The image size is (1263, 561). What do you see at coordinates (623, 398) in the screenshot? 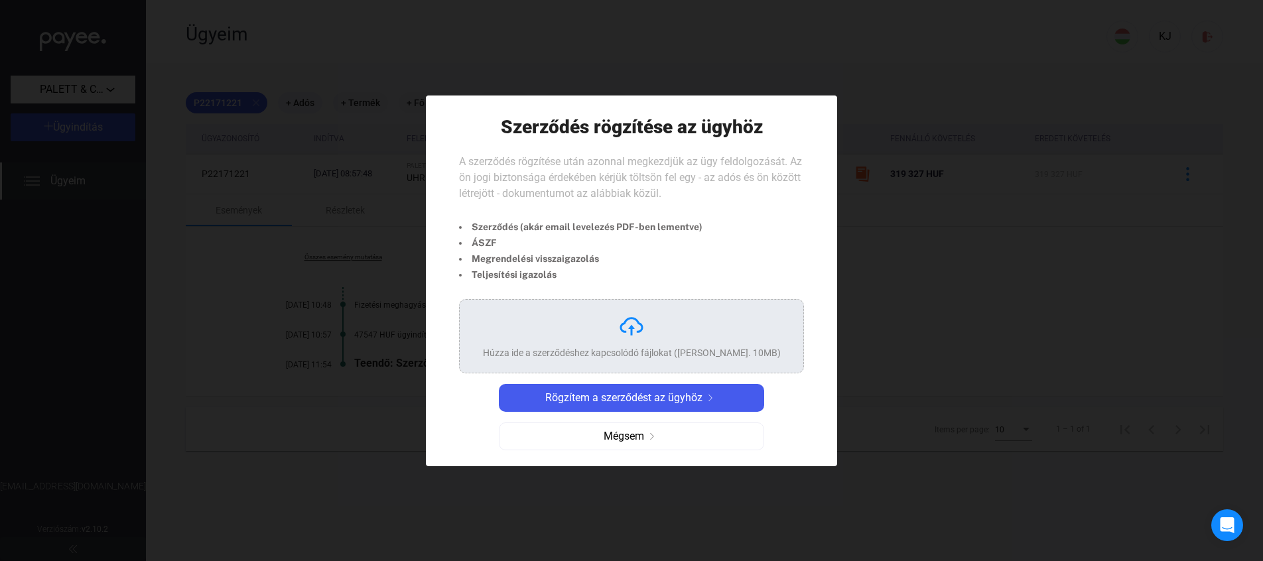
I see `span: Rögzítem a szerződést az ügyhöz` at bounding box center [623, 398].